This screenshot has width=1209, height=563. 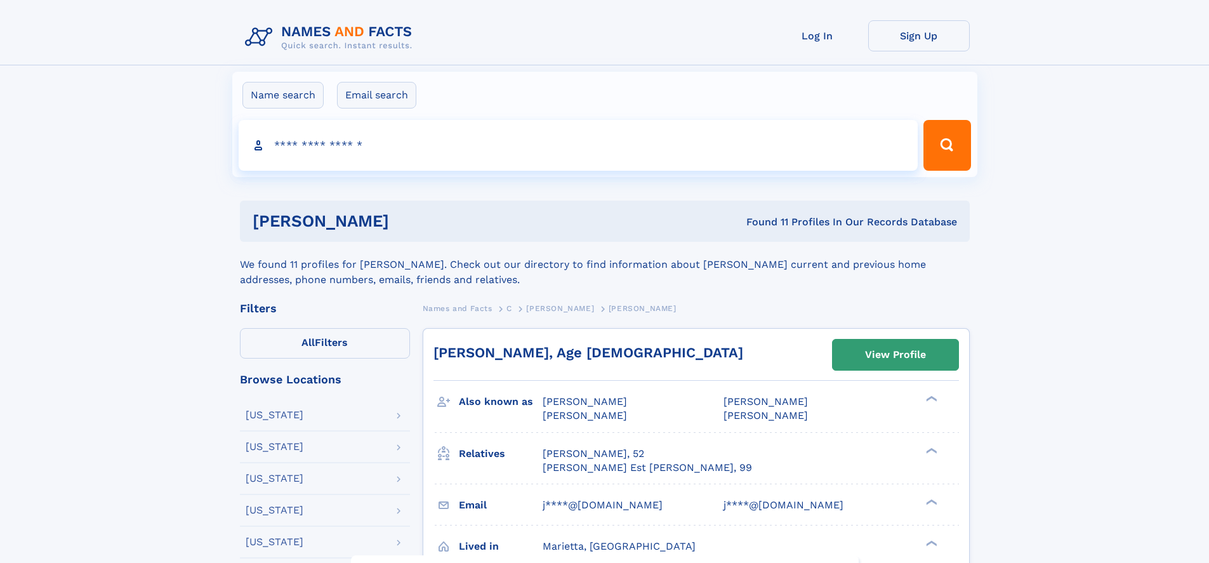 I want to click on a: Log In, so click(x=817, y=36).